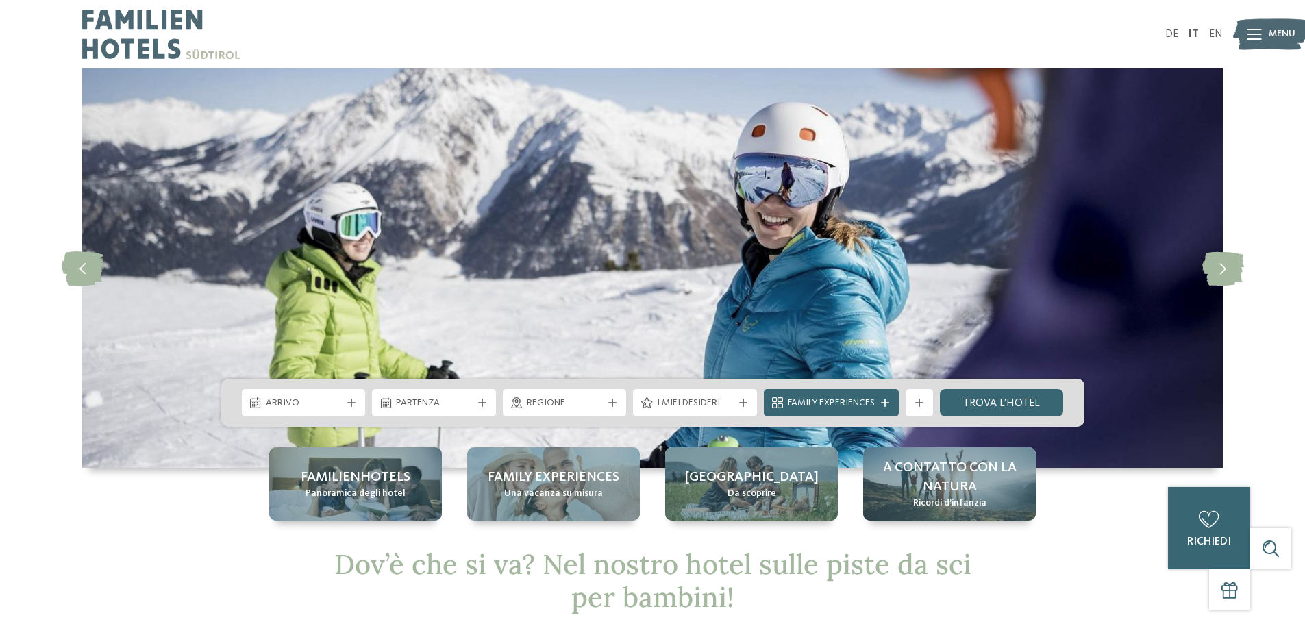 The height and width of the screenshot is (624, 1305). Describe the element at coordinates (355, 483) in the screenshot. I see `a: Hotel sulle piste da sci per bambini: divertimento senza confini Familienhotels Panoramica degli ...` at that location.